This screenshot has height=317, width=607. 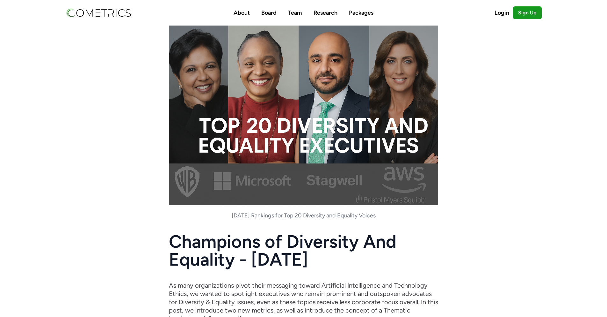 What do you see at coordinates (504, 13) in the screenshot?
I see `a: Login` at bounding box center [504, 13].